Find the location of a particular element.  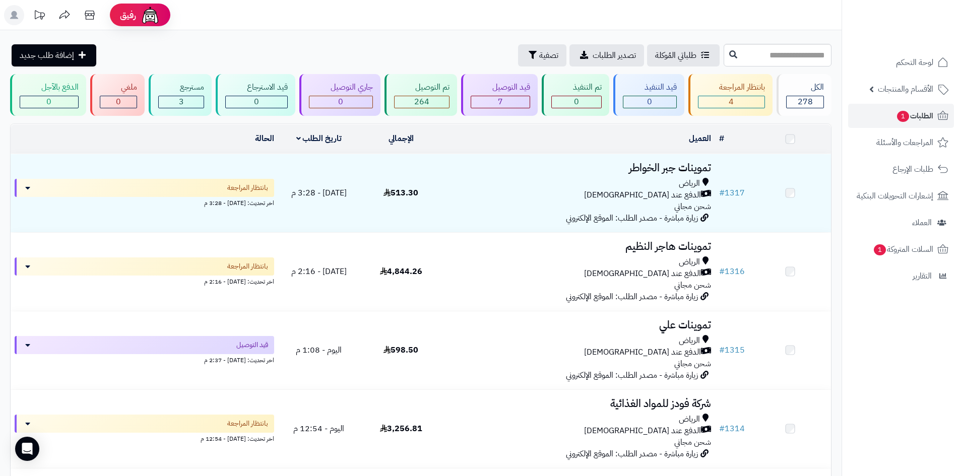

a: مسترجع 3 is located at coordinates (180, 95).